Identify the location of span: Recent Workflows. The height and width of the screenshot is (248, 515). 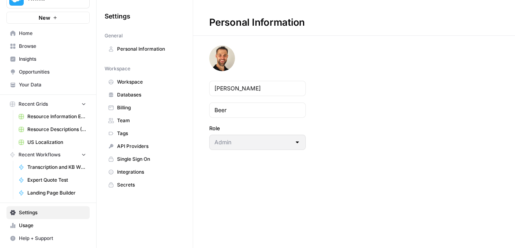
(39, 155).